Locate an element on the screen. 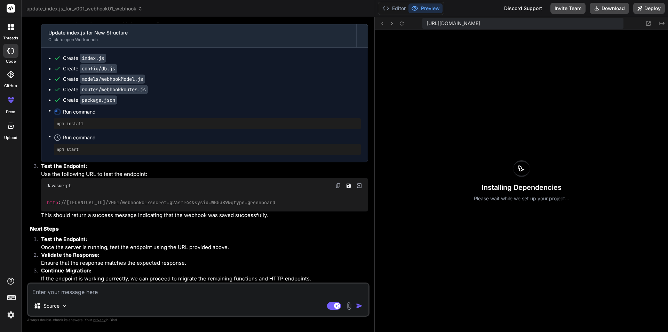 The width and height of the screenshot is (668, 332). label: Upload is located at coordinates (11, 137).